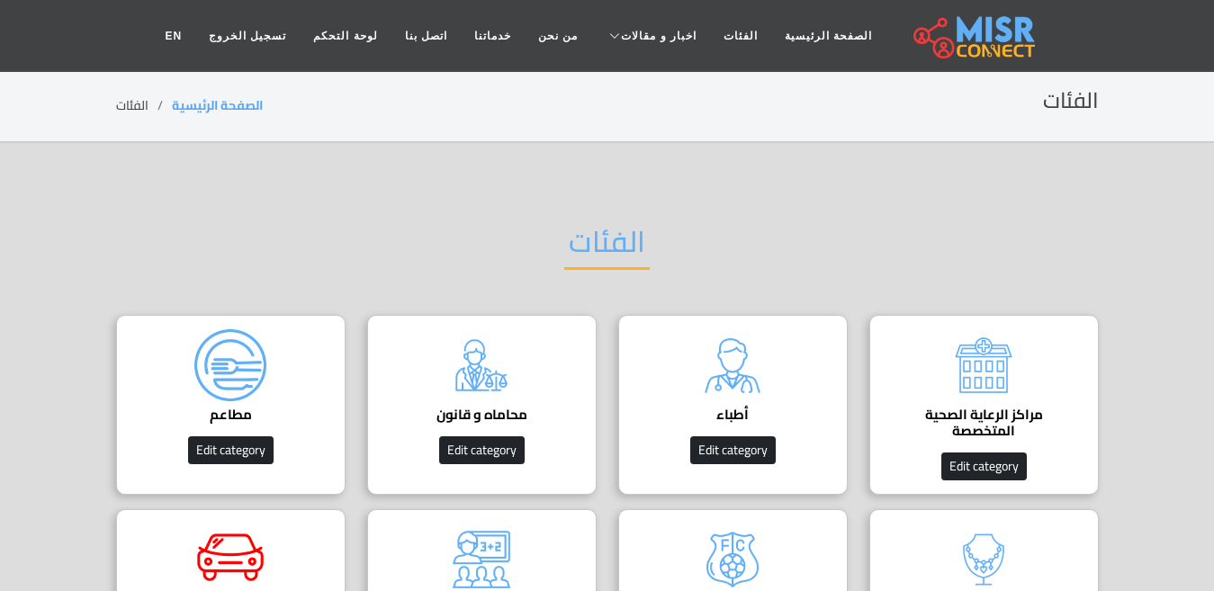  I want to click on h4: مطاعم, so click(230, 415).